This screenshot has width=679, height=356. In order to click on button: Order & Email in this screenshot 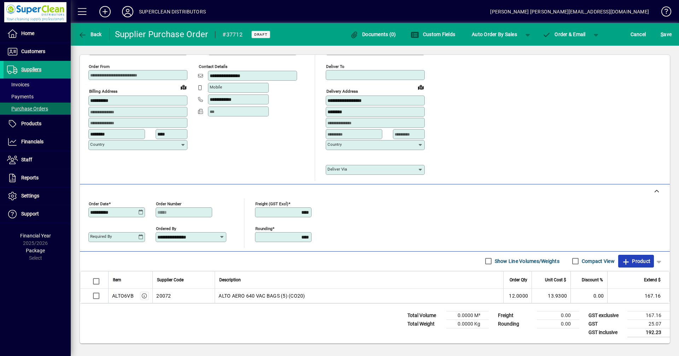, I will do `click(564, 34)`.